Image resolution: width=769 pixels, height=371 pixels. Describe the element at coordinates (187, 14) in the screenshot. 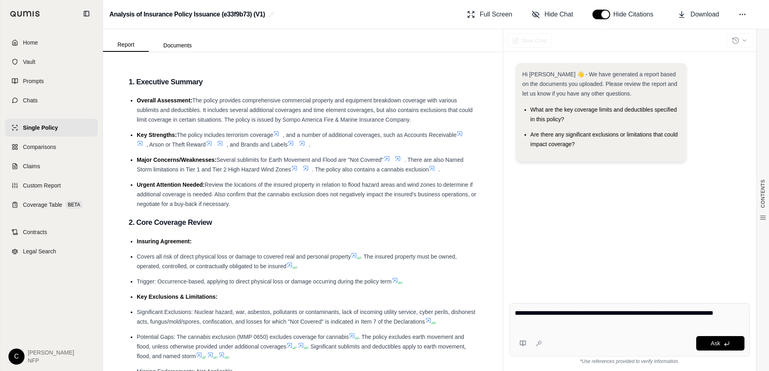

I see `h2: Analysis of Insurance Policy Issuance (e33f9b73) (V1)` at that location.